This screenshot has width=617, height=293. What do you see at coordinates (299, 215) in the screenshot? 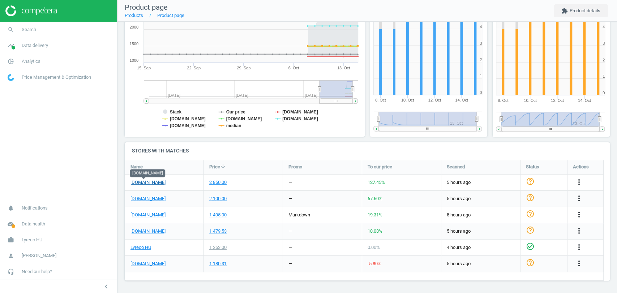
I see `span: markdown` at bounding box center [299, 215].